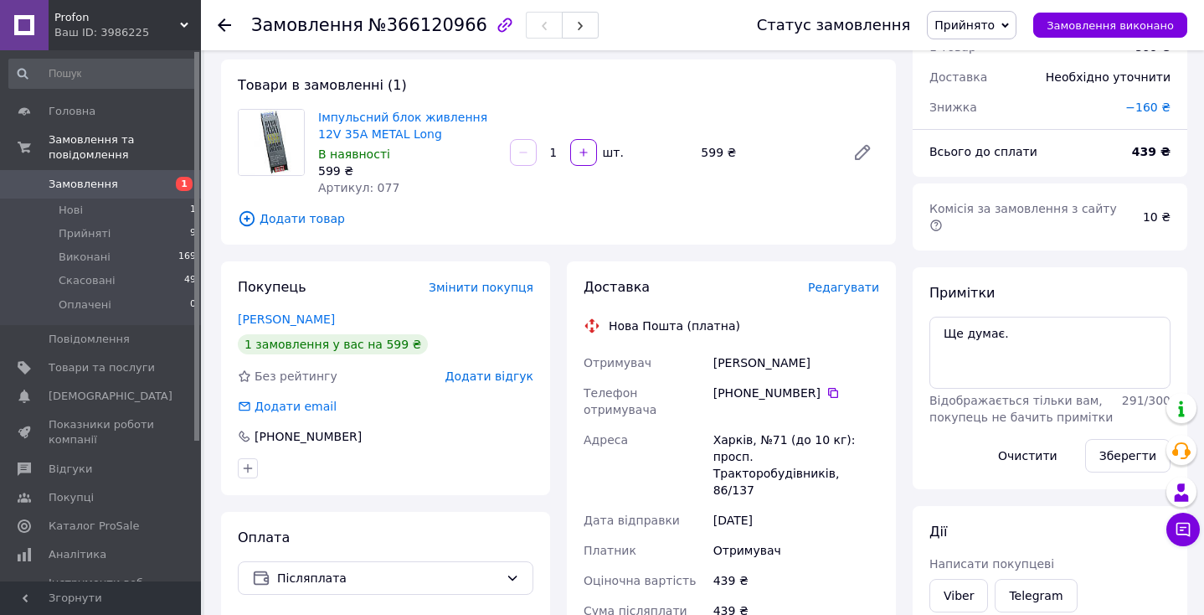 The width and height of the screenshot is (1204, 615). I want to click on span: Змінити покупця, so click(481, 287).